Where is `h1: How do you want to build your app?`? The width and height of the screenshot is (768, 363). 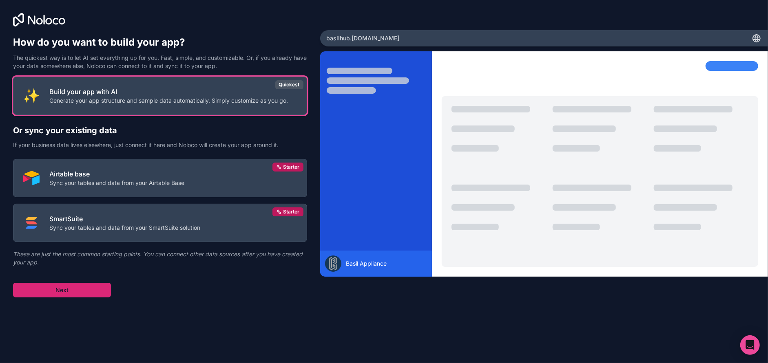 h1: How do you want to build your app? is located at coordinates (160, 42).